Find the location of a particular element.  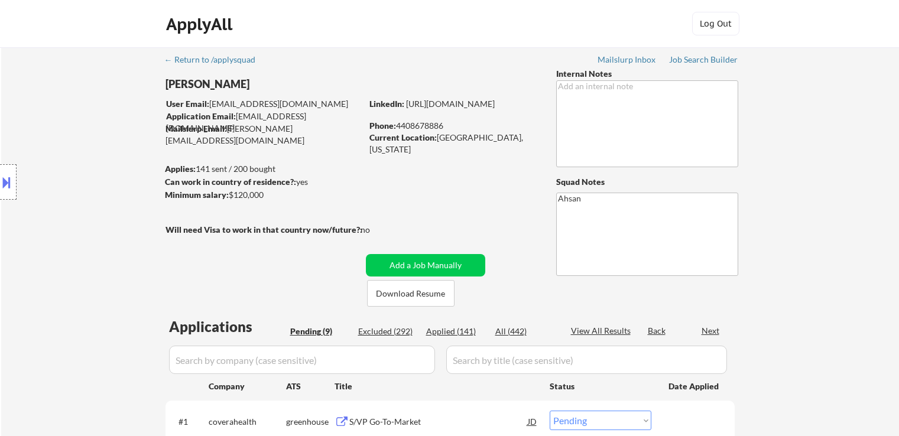

a: Mailslurp Inbox is located at coordinates (627, 61).